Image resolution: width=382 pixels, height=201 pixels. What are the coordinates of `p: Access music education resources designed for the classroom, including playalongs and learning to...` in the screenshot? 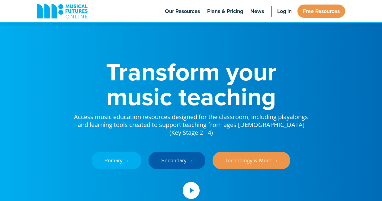 It's located at (191, 123).